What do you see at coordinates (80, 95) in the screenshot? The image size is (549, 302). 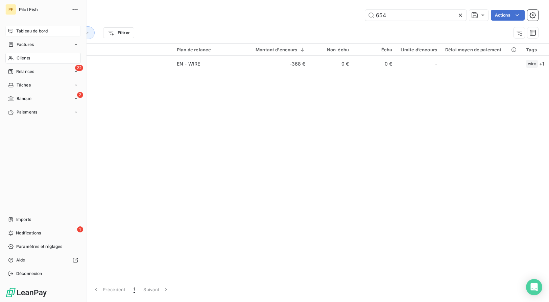 I see `span: 2` at bounding box center [80, 95].